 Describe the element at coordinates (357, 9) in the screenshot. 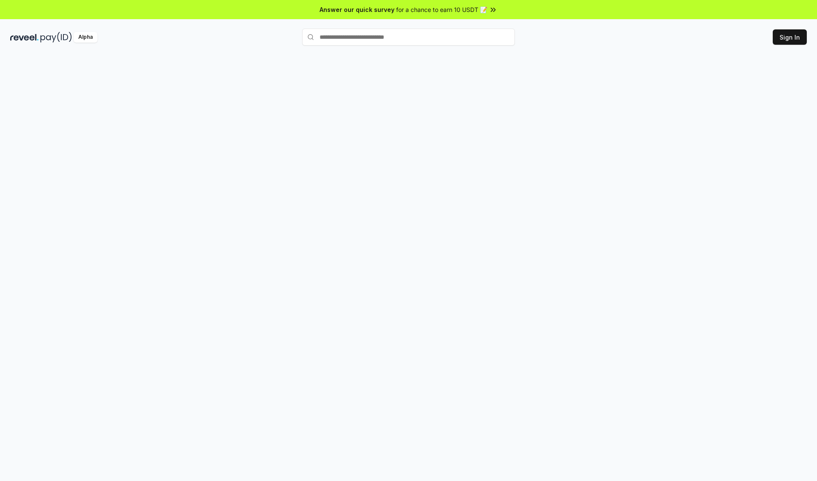

I see `span: Answer our quick survey` at that location.